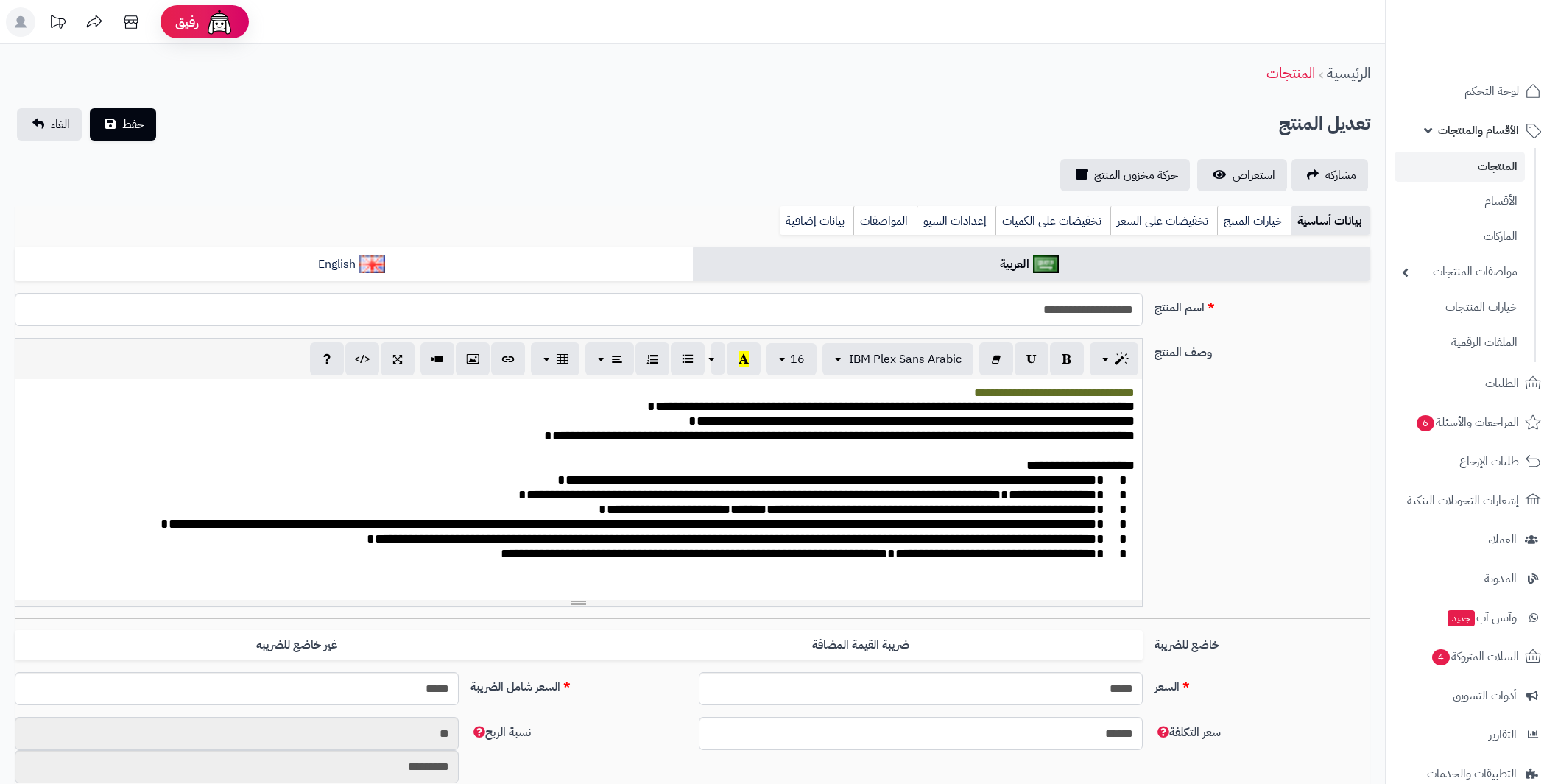  I want to click on a: المواصفات, so click(885, 221).